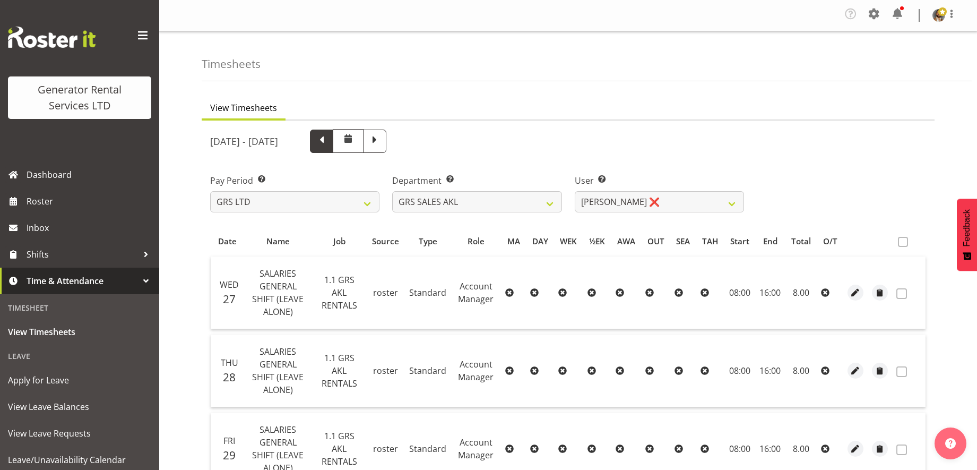 The image size is (977, 470). What do you see at coordinates (229, 377) in the screenshot?
I see `span: 28` at bounding box center [229, 377].